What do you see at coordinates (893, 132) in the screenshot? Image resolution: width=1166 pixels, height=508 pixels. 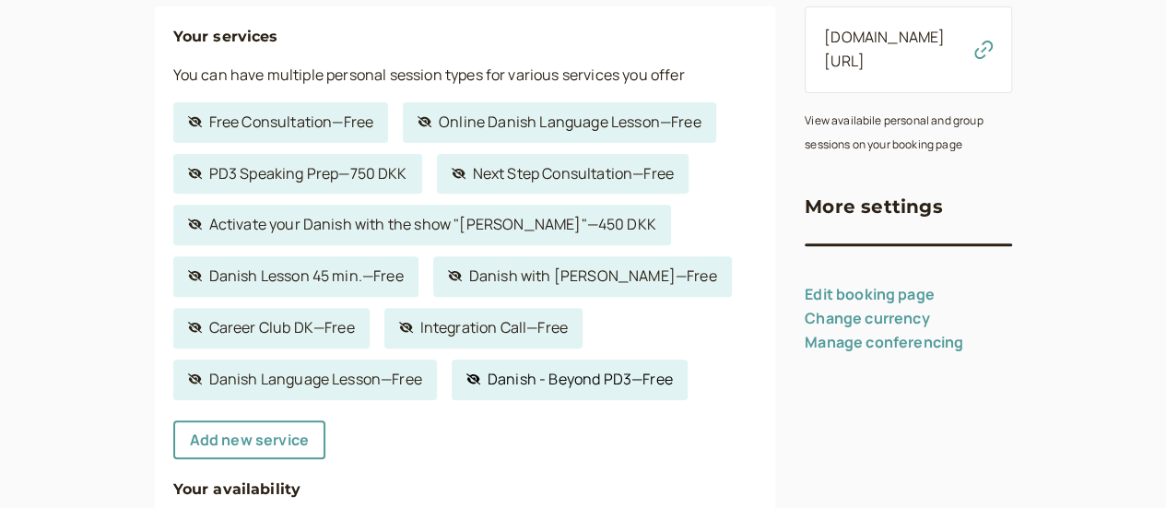 I see `small: View availabile personal and group sessions on your booking page` at bounding box center [893, 132].